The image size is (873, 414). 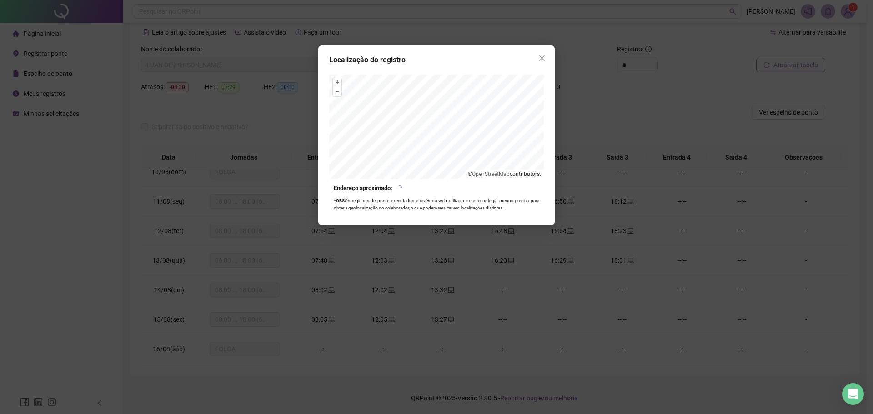 I want to click on button: Close, so click(x=542, y=58).